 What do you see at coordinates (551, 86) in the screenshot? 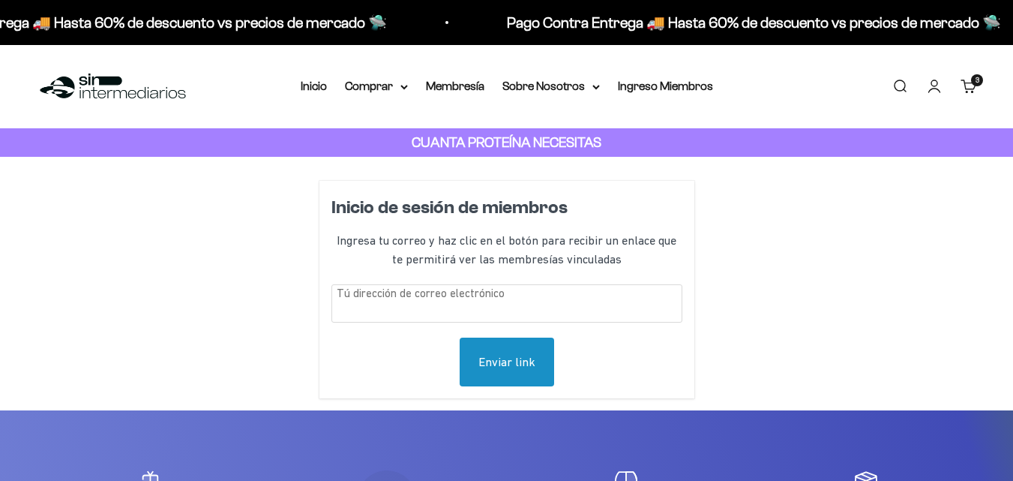
I see `summary: Sobre Nosotros` at bounding box center [551, 86].